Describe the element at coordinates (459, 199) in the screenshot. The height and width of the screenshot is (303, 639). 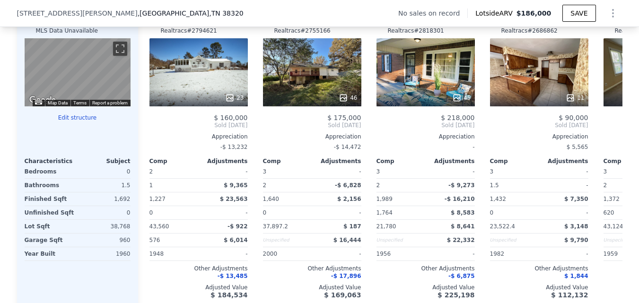
I see `span: -$ 16,210` at that location.